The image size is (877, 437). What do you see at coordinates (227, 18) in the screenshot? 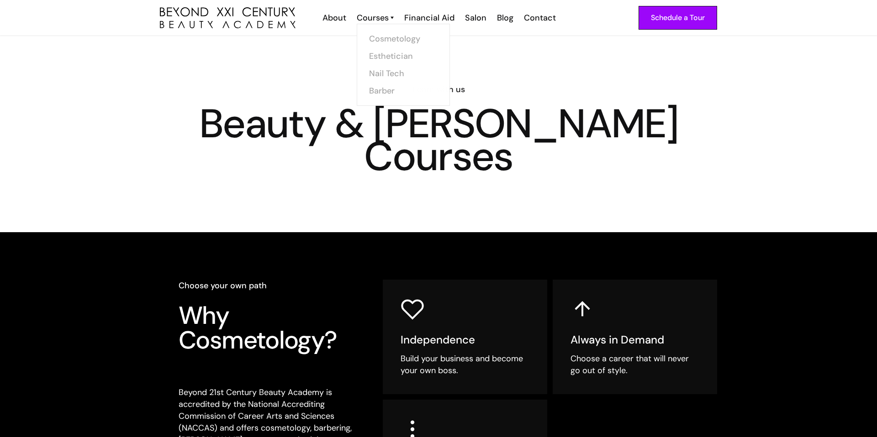
I see `a: home` at bounding box center [227, 18].